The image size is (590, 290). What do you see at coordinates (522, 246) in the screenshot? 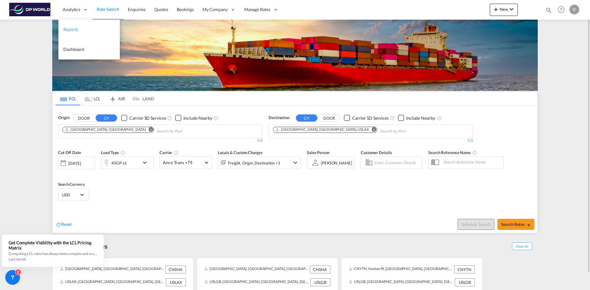
I see `span: Show All` at bounding box center [522, 246].